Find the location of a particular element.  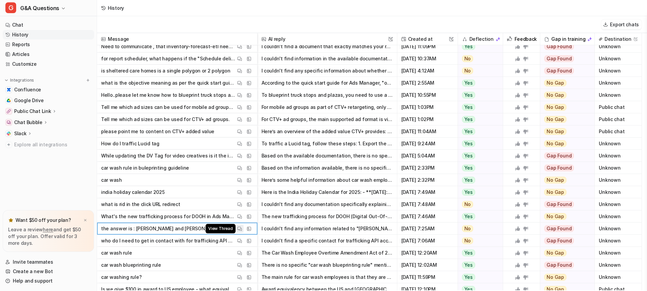

p: car wash is located at coordinates (112, 180).